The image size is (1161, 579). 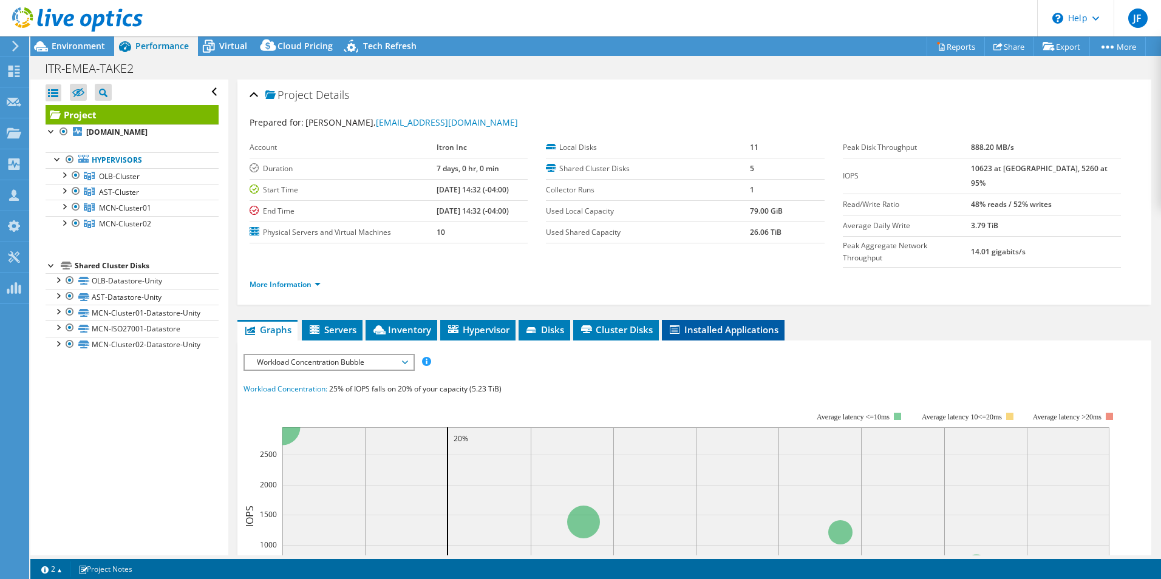 What do you see at coordinates (132, 328) in the screenshot?
I see `a: MCN-ISO27001-Datastore` at bounding box center [132, 328].